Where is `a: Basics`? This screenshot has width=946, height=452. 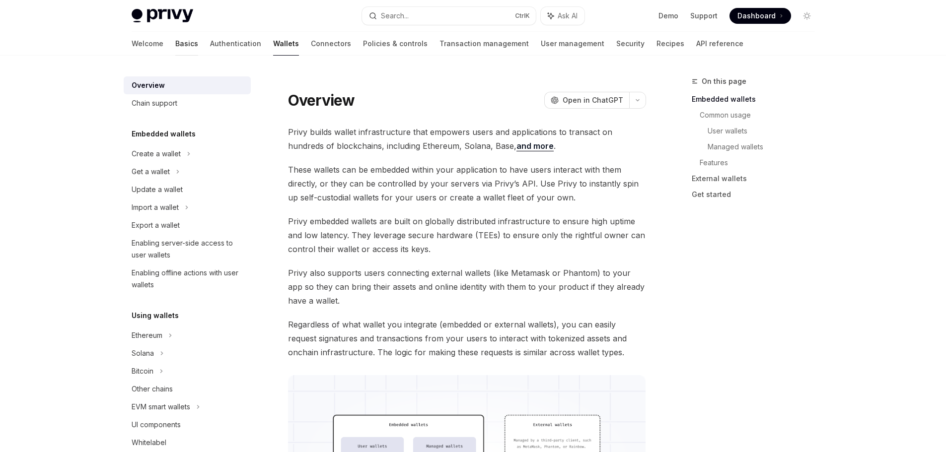 a: Basics is located at coordinates (187, 44).